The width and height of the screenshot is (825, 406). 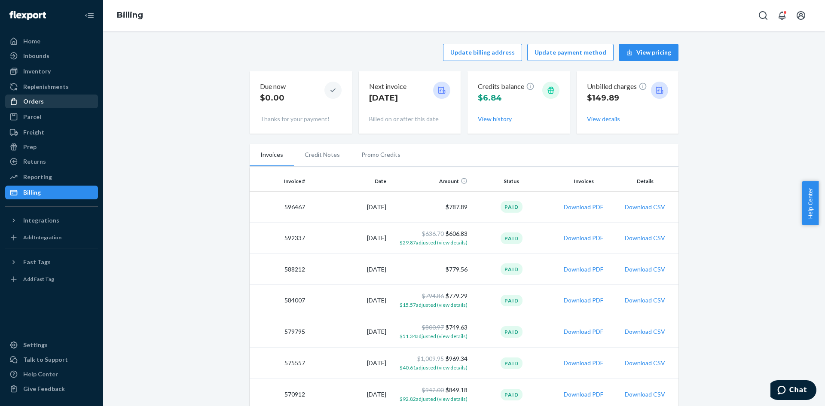 I want to click on p: Thanks for your payment!, so click(x=301, y=119).